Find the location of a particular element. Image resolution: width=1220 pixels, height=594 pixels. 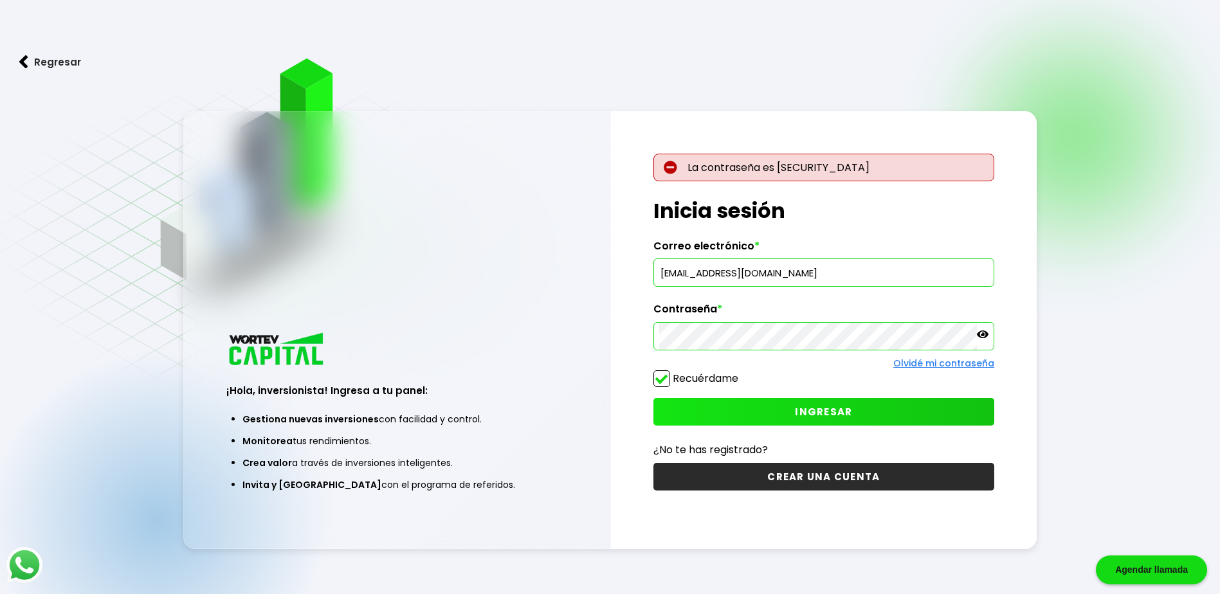

span: Gestiona nuevas inversiones is located at coordinates (311, 419).